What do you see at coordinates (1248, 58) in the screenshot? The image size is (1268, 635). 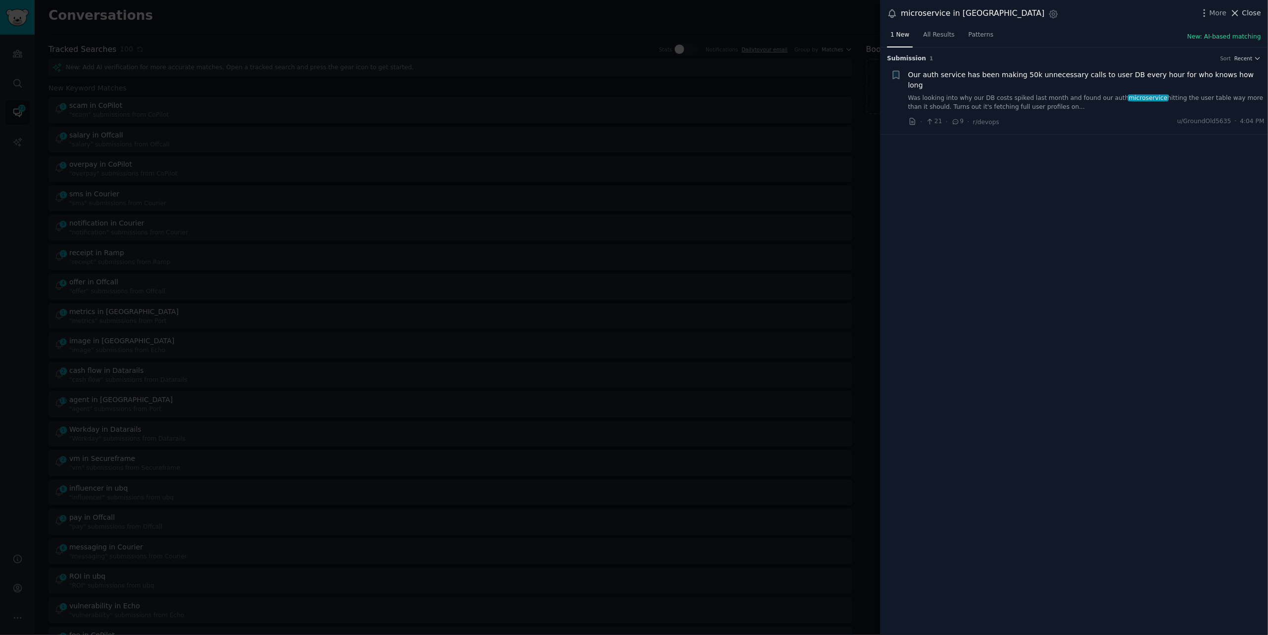 I see `button: Recent` at bounding box center [1248, 58].